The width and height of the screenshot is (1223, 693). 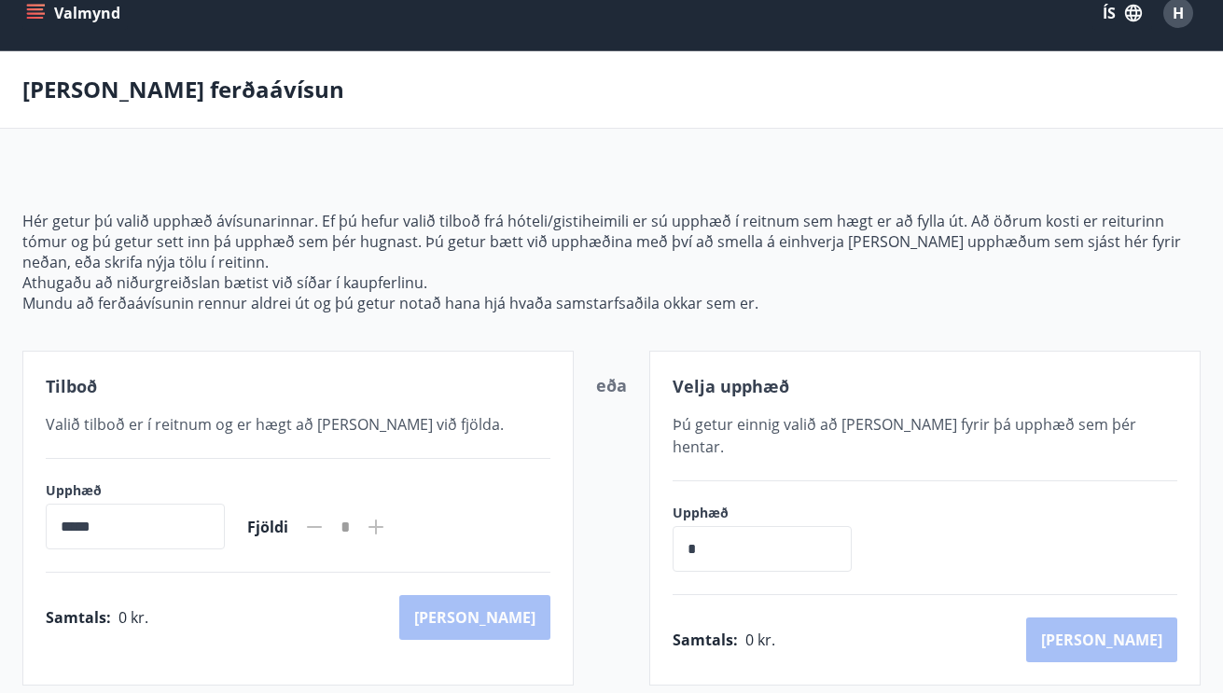 What do you see at coordinates (71, 386) in the screenshot?
I see `span: Tilboð` at bounding box center [71, 386].